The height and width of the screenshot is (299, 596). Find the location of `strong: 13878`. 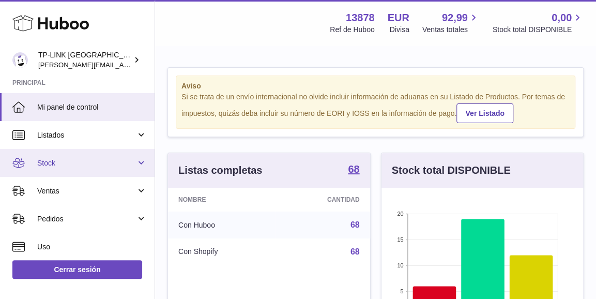

strong: 13878 is located at coordinates (361, 18).